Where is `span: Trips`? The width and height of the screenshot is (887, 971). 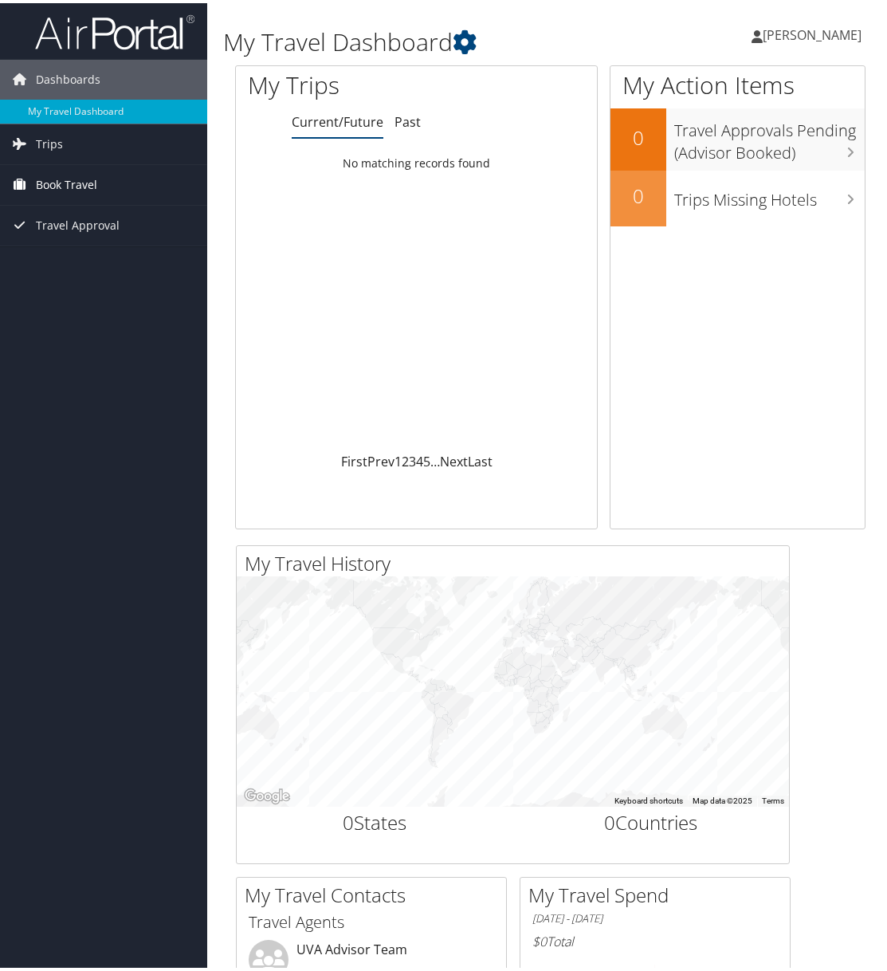 span: Trips is located at coordinates (49, 141).